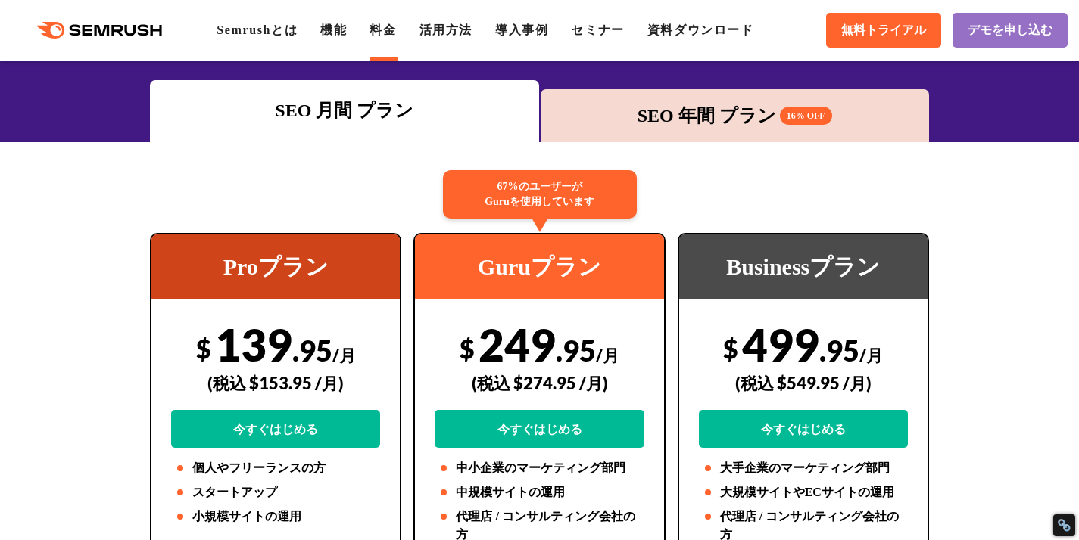  I want to click on a: 活用方法, so click(446, 30).